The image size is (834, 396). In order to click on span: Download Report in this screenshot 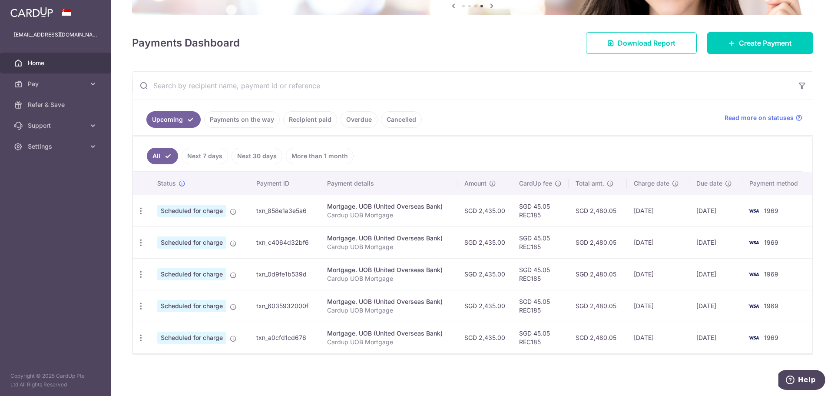, I will do `click(646, 43)`.